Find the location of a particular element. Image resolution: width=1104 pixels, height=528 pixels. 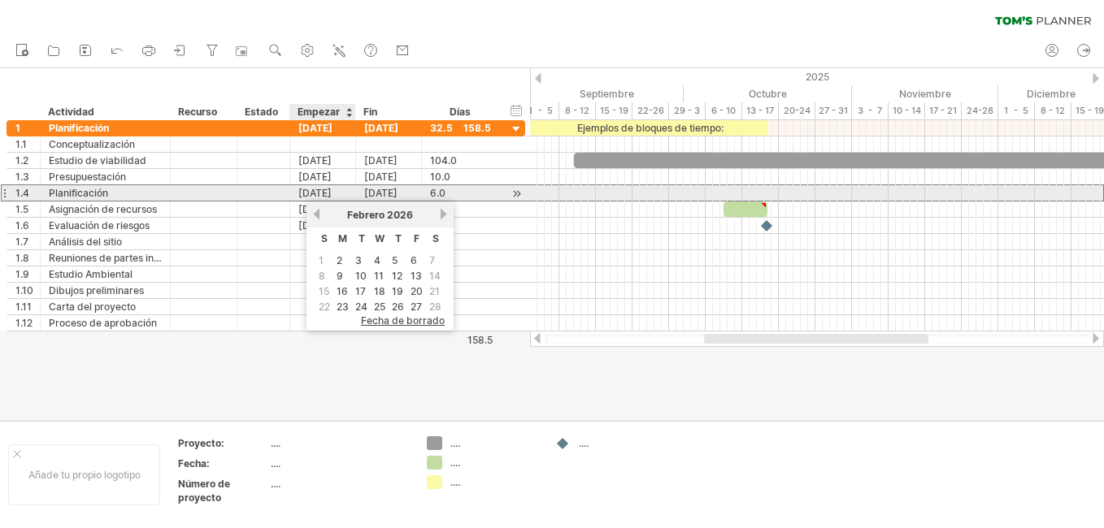

a: 18 is located at coordinates (380, 291).